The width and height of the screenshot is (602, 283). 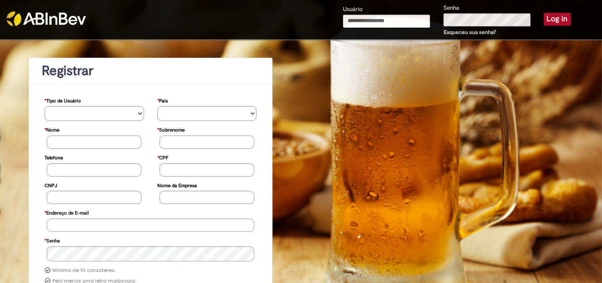 What do you see at coordinates (470, 32) in the screenshot?
I see `a: Esqueceu sua senha?` at bounding box center [470, 32].